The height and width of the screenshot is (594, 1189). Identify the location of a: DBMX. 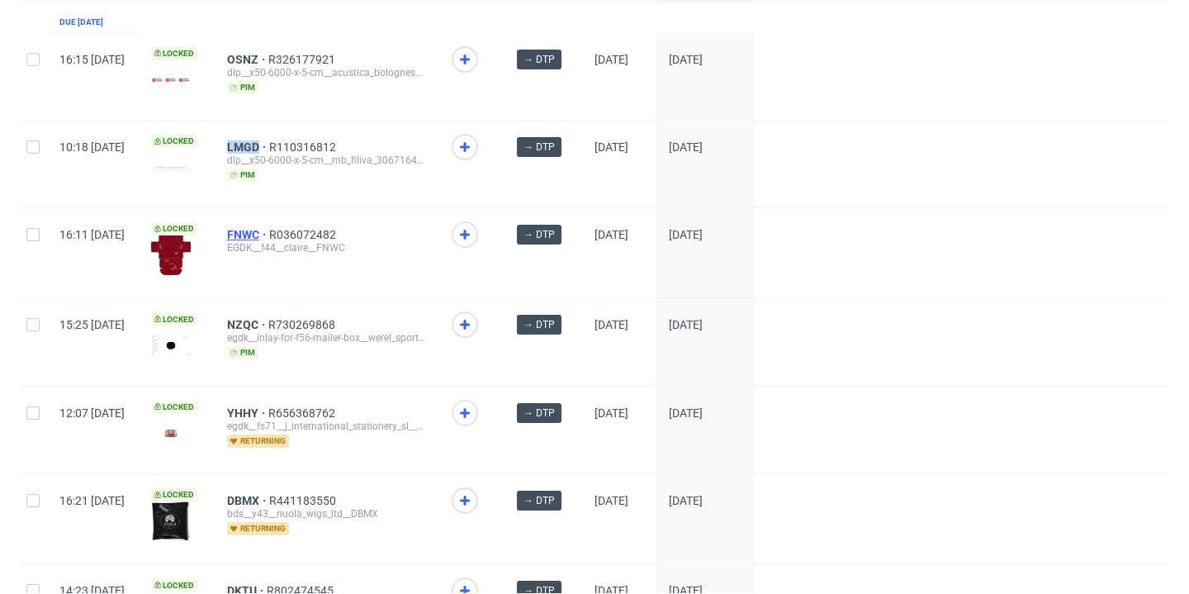
(248, 500).